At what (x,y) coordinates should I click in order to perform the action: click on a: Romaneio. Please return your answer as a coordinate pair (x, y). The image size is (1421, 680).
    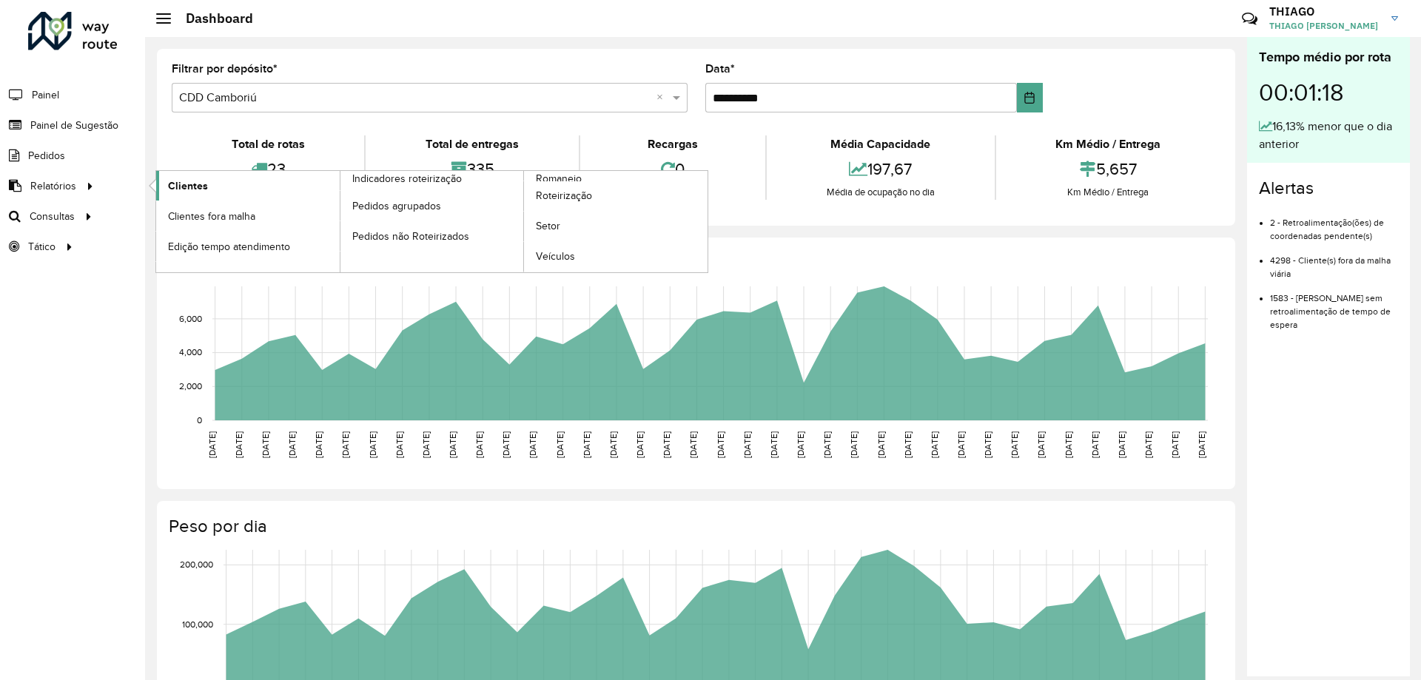
    Looking at the image, I should click on (524, 221).